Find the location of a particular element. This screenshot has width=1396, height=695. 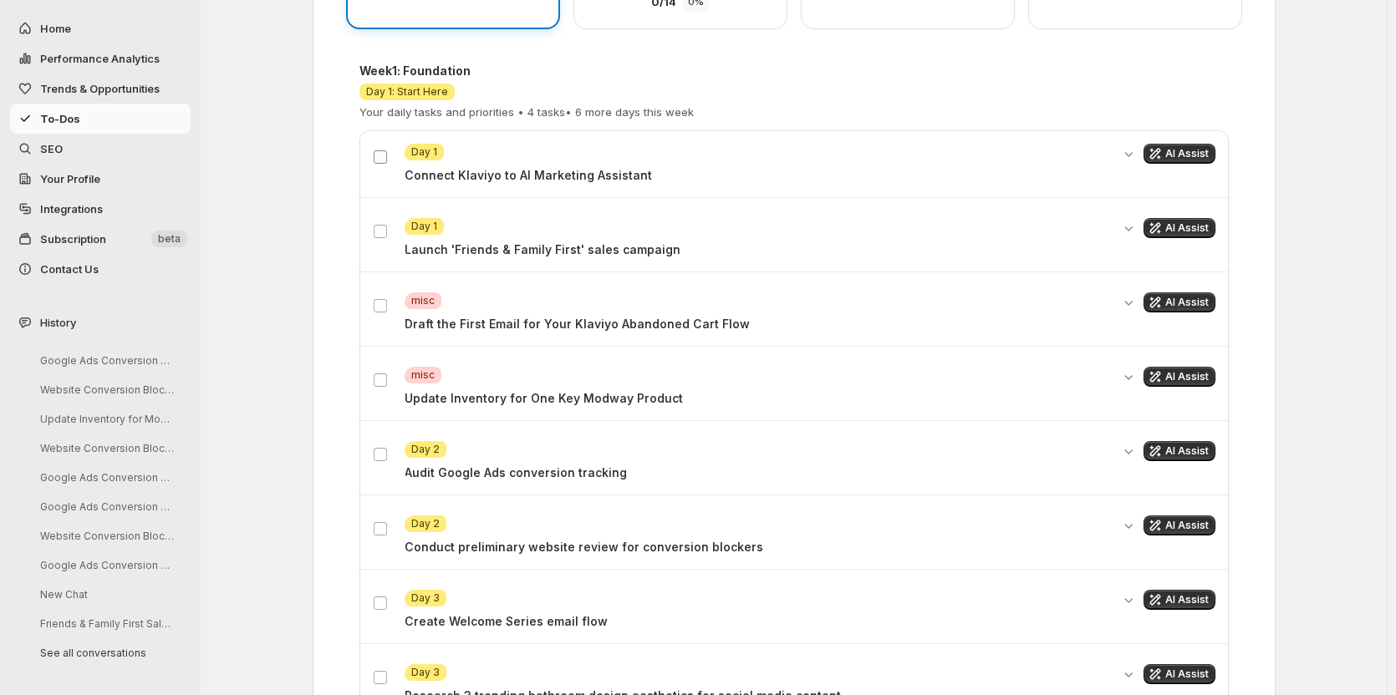

span: To-Dos is located at coordinates (60, 119).